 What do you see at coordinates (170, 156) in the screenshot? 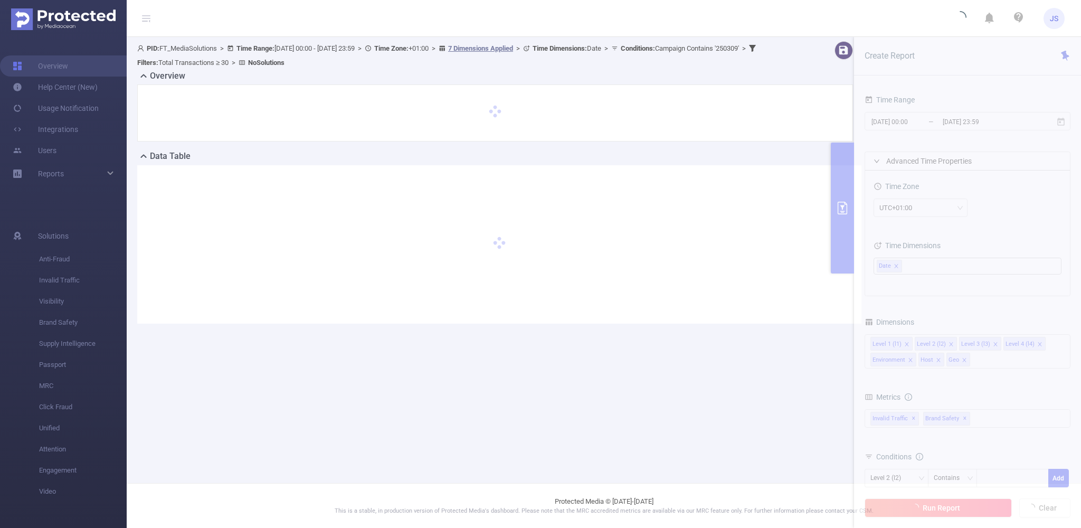
I see `h2: Data Table` at bounding box center [170, 156].